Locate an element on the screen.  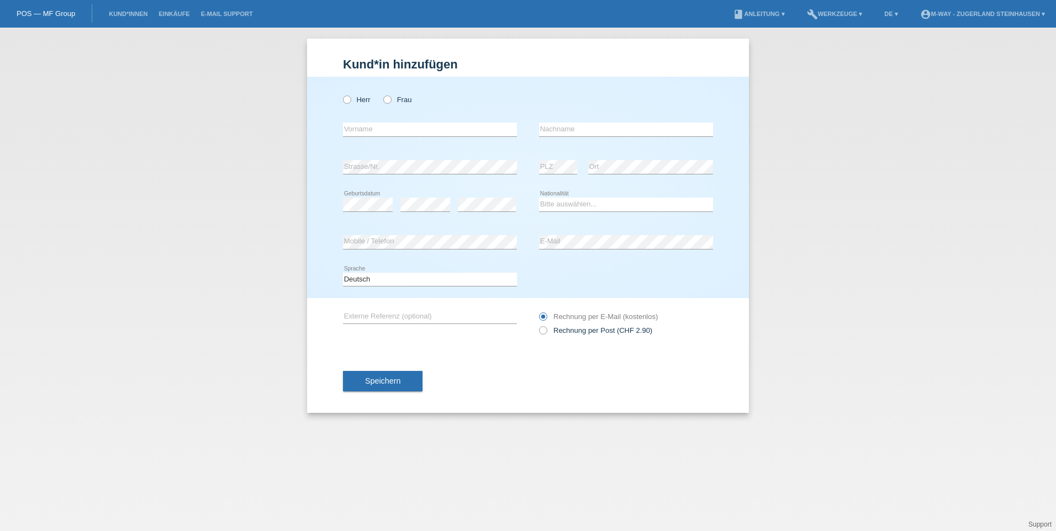
input: Frau is located at coordinates (387, 99).